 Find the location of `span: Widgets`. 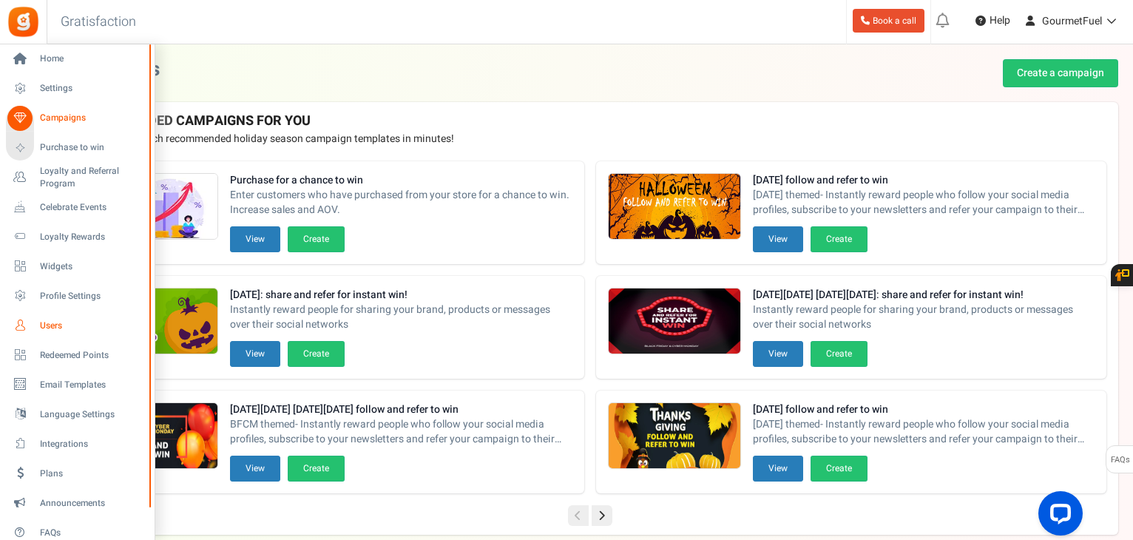

span: Widgets is located at coordinates (92, 266).